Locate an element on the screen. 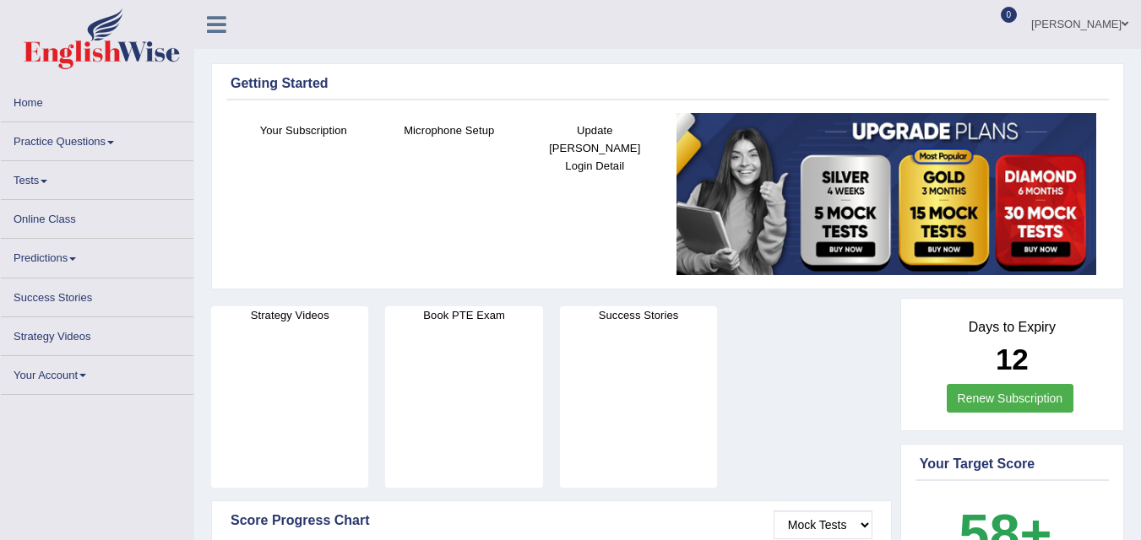  div: Getting Started is located at coordinates (667, 84).